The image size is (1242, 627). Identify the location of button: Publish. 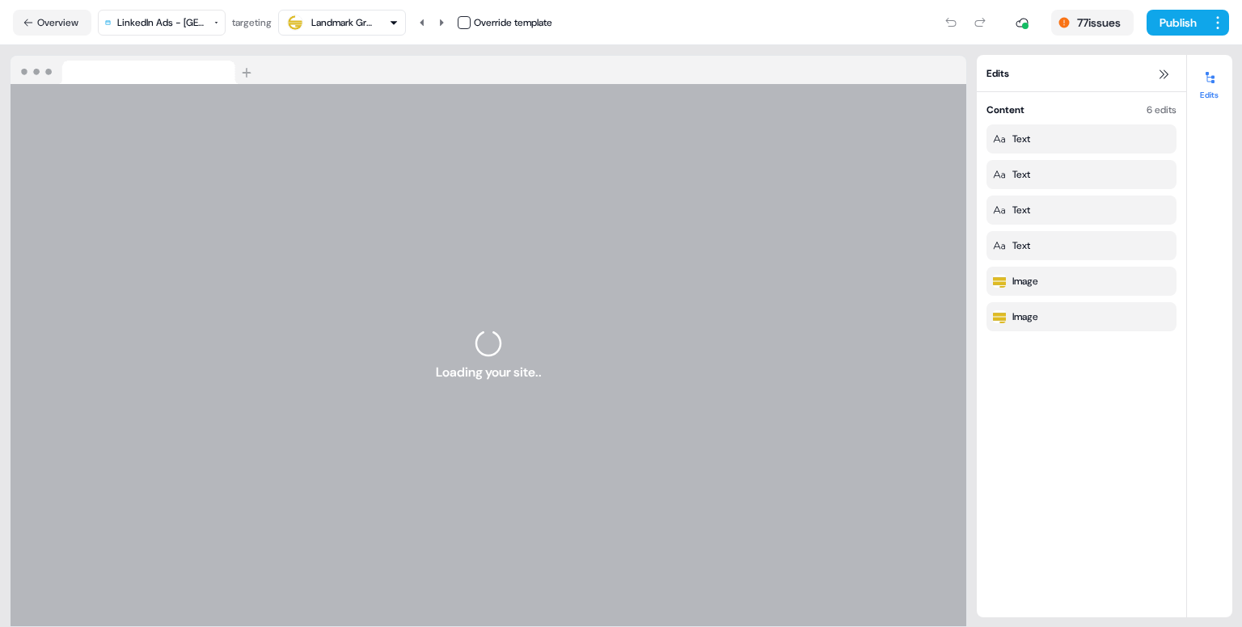
(1176, 23).